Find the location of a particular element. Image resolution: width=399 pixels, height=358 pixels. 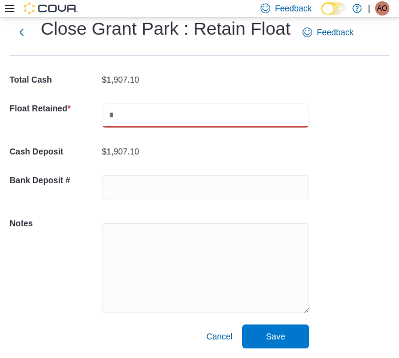

h1: Close Grant Park : Retain Float is located at coordinates (165, 29).